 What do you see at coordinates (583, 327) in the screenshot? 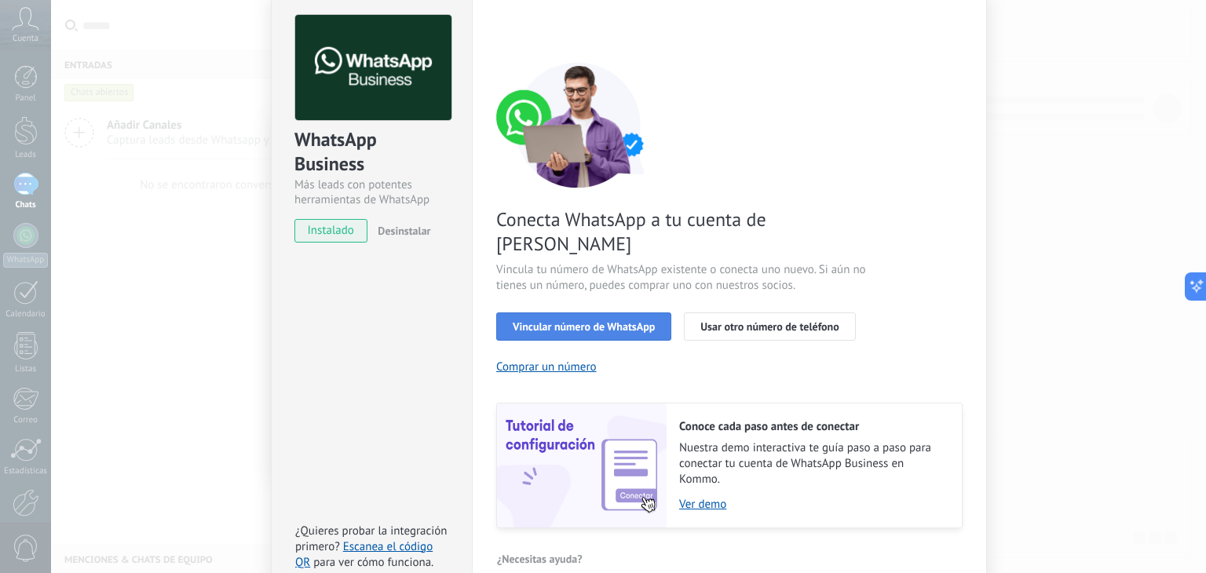
I see `span: Vincular número de WhatsApp` at bounding box center [583, 327].